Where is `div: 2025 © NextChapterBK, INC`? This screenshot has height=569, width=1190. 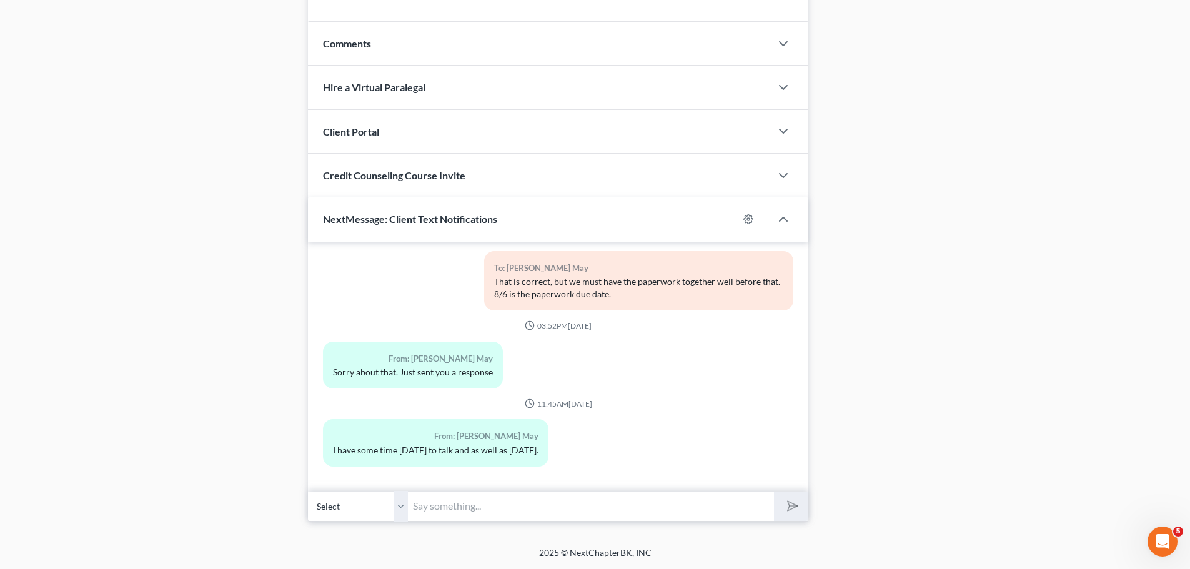 div: 2025 © NextChapterBK, INC is located at coordinates (596, 558).